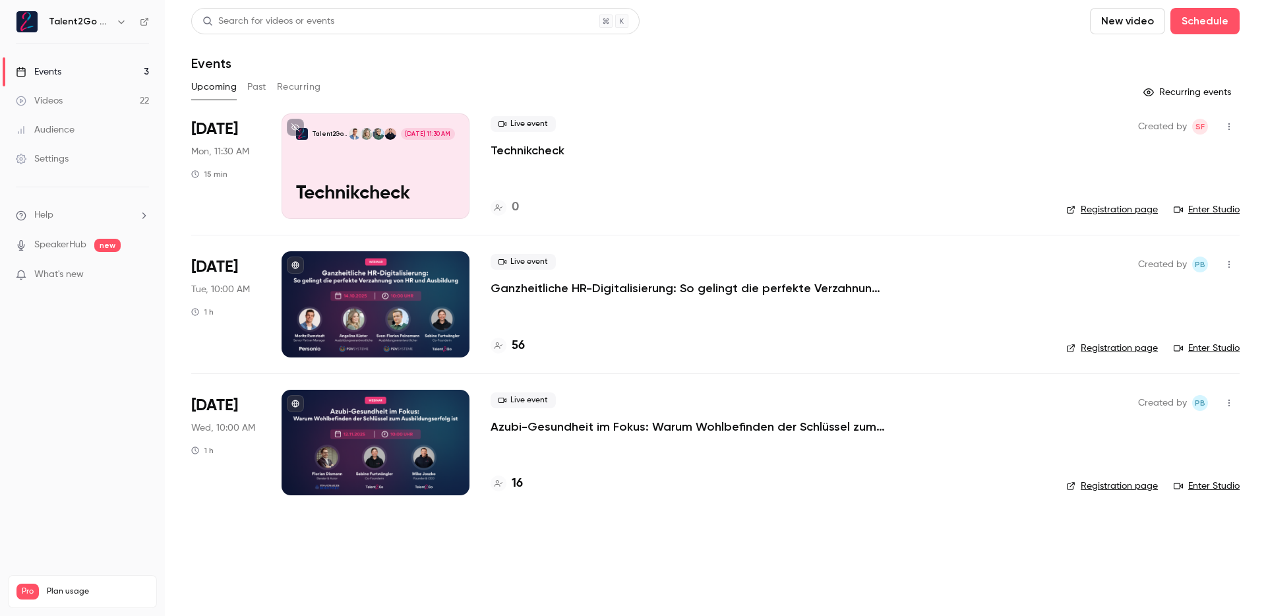 The width and height of the screenshot is (1266, 616). Describe the element at coordinates (268, 21) in the screenshot. I see `div: Search for videos or events` at that location.